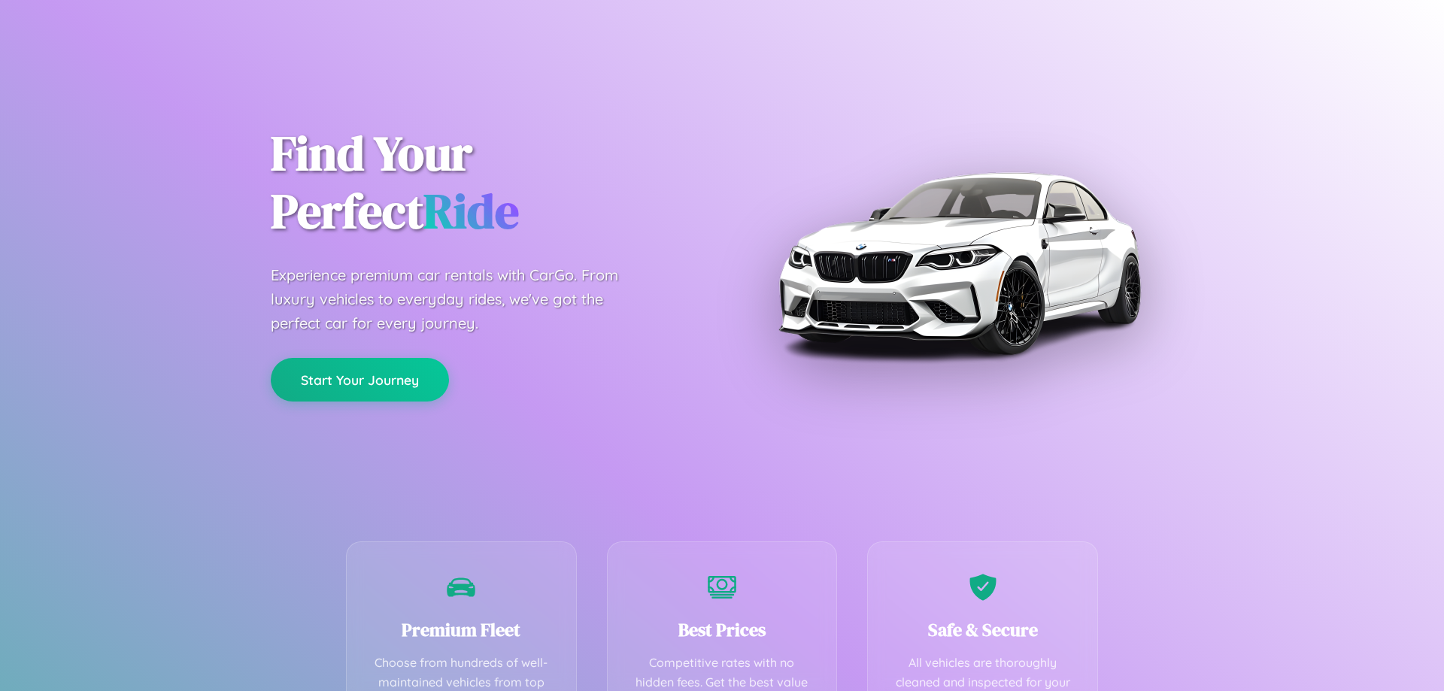 The width and height of the screenshot is (1444, 691). Describe the element at coordinates (459, 299) in the screenshot. I see `p: Experience premium car rentals with CarGo. From luxury vehicles to everyday rides, we've got the ...` at that location.